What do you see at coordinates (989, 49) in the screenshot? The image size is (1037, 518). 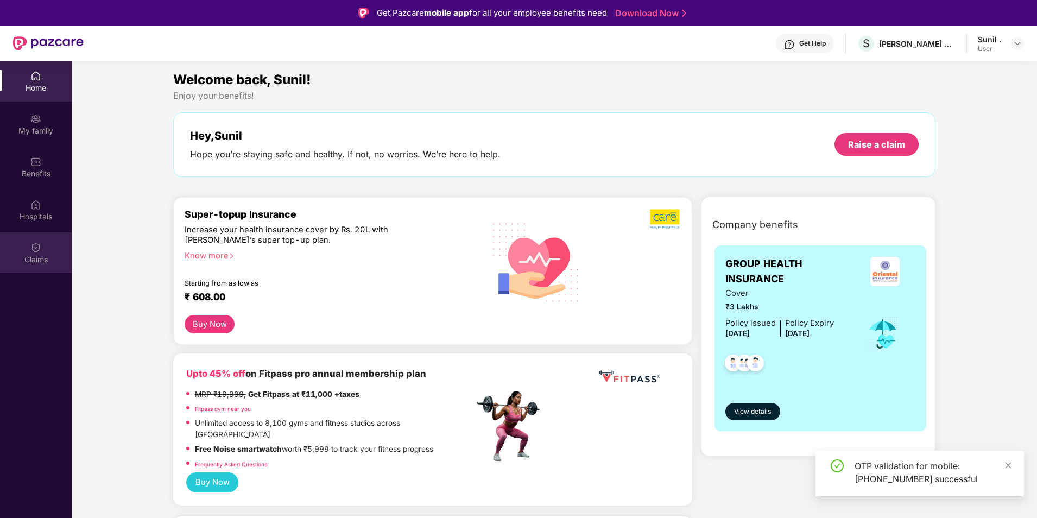 I see `div: User` at bounding box center [989, 49].